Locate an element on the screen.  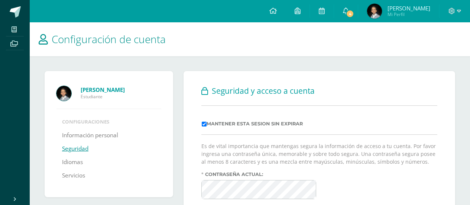
img: 5b21720c3319441e3c2abe9f2d53552b.png is located at coordinates (375, 11).